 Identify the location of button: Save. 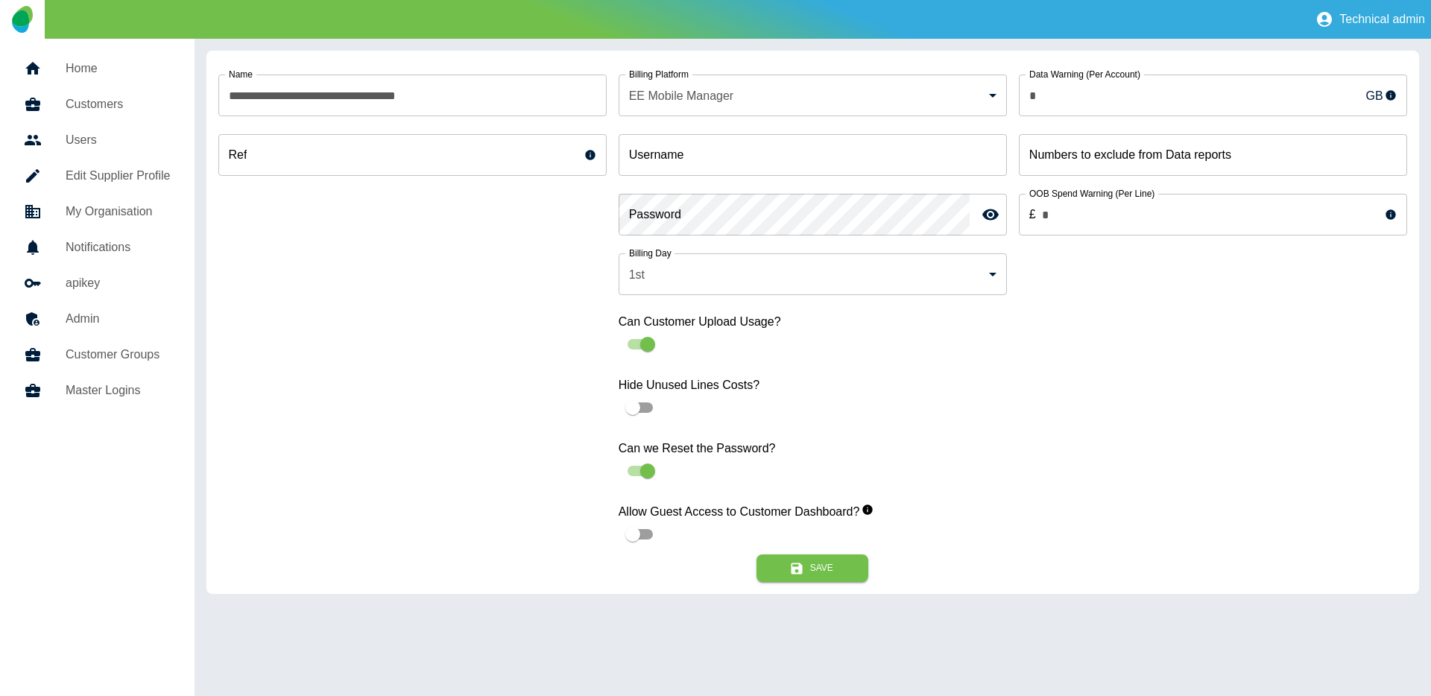
(813, 568).